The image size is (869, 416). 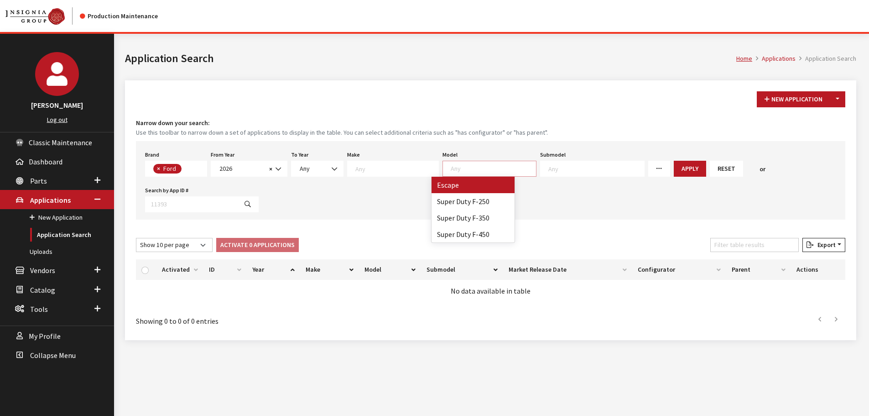 What do you see at coordinates (273, 269) in the screenshot?
I see `th: Year: activate to sort column ascending` at bounding box center [273, 269].